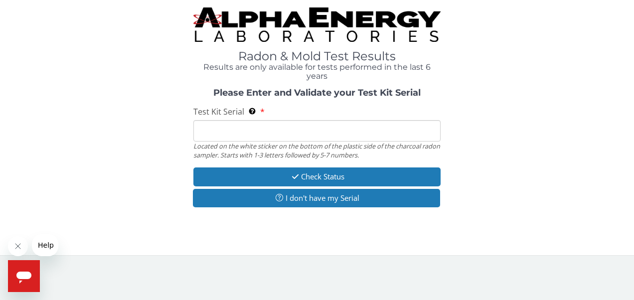 This screenshot has height=300, width=634. Describe the element at coordinates (317, 56) in the screenshot. I see `h1: Radon & Mold Test Results` at that location.